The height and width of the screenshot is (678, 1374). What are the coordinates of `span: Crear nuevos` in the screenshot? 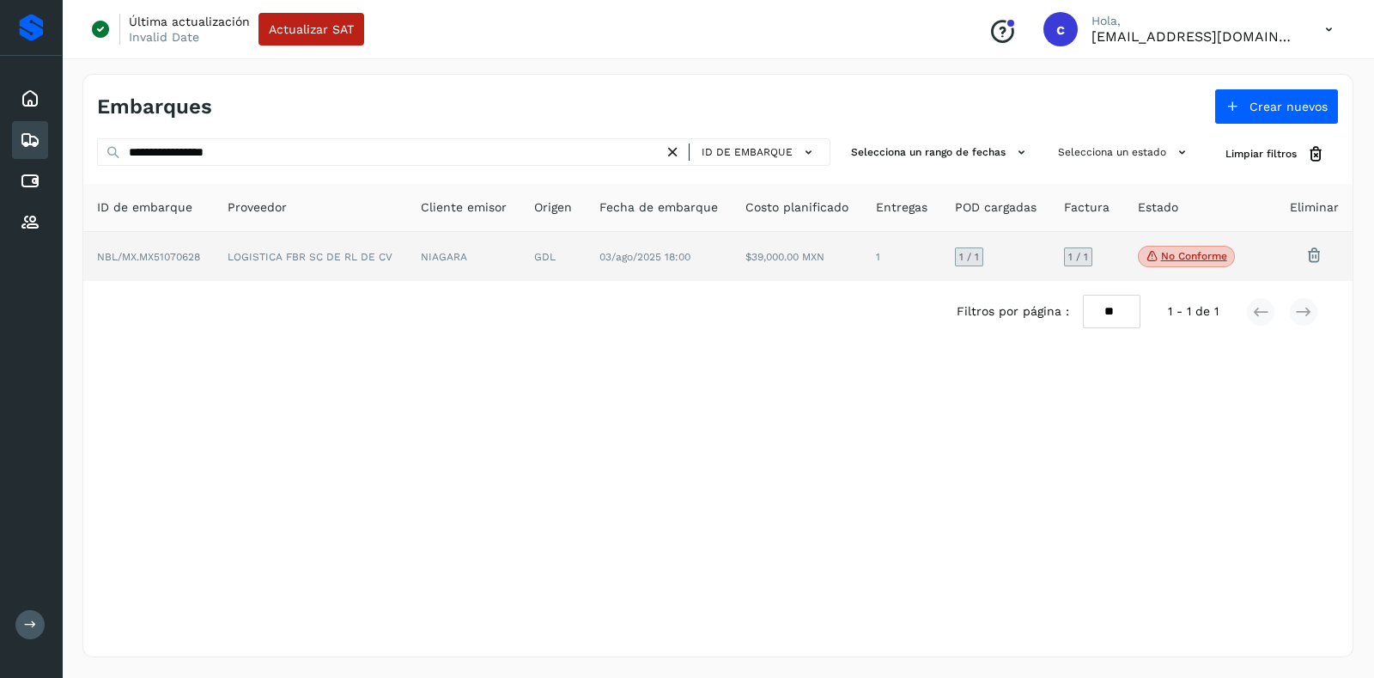 It's located at (1288, 107).